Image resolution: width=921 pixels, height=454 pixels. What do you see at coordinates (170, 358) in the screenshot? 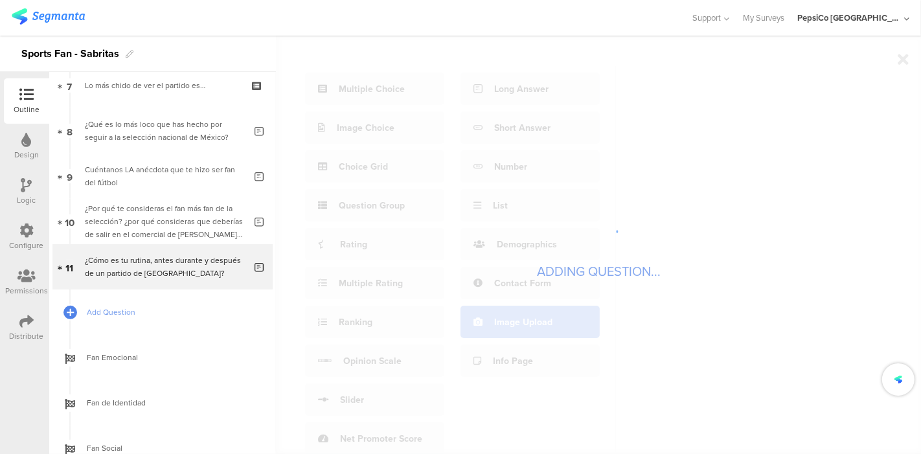
I see `span: Fan Emocional` at bounding box center [170, 358].